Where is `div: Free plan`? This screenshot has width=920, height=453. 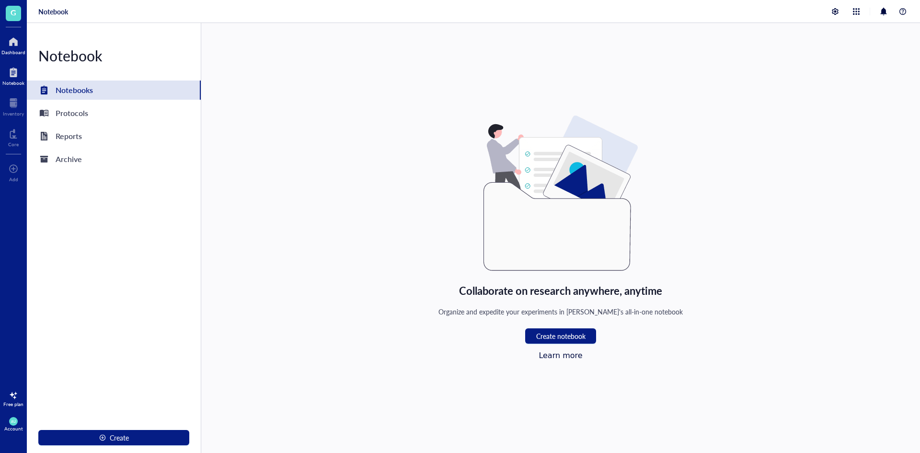
div: Free plan is located at coordinates (13, 404).